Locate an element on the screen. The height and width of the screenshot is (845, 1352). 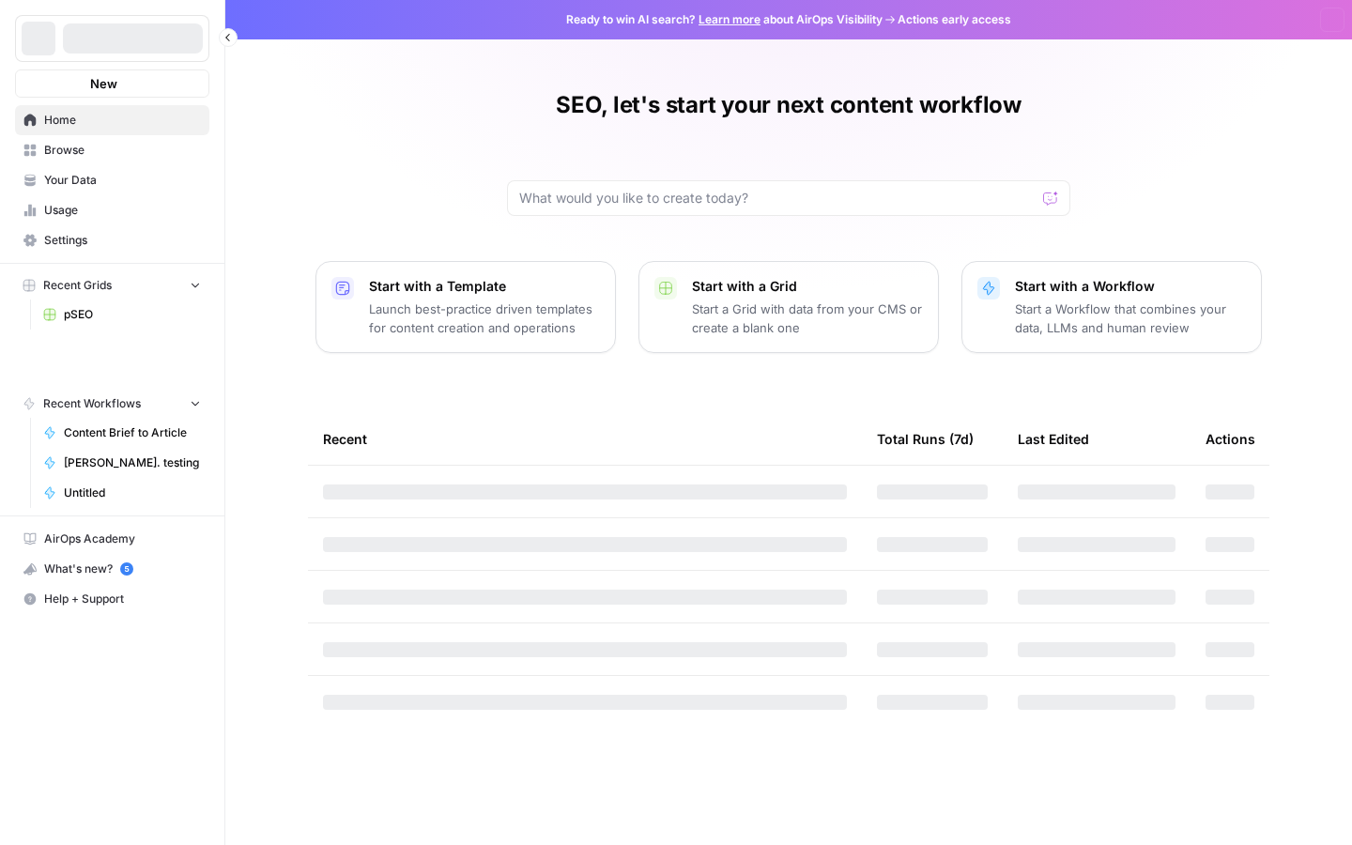
a: Home is located at coordinates (112, 120).